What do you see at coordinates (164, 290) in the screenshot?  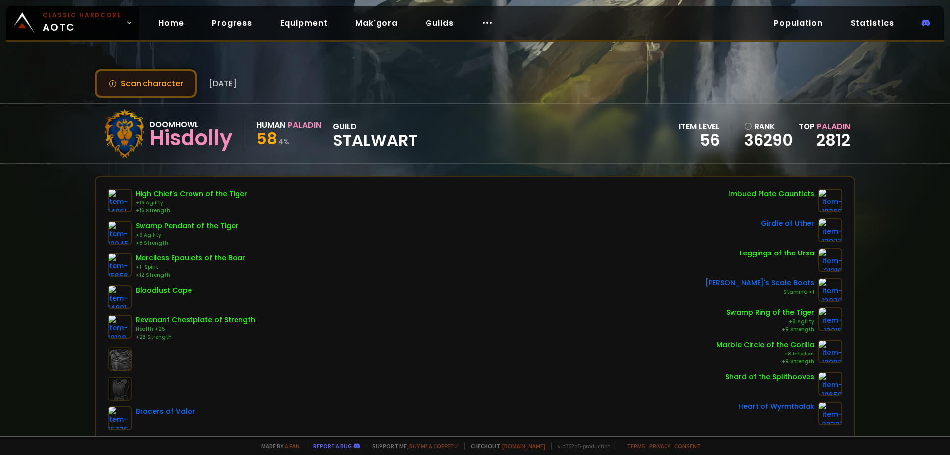 I see `div: Bloodlust Cape` at bounding box center [164, 290].